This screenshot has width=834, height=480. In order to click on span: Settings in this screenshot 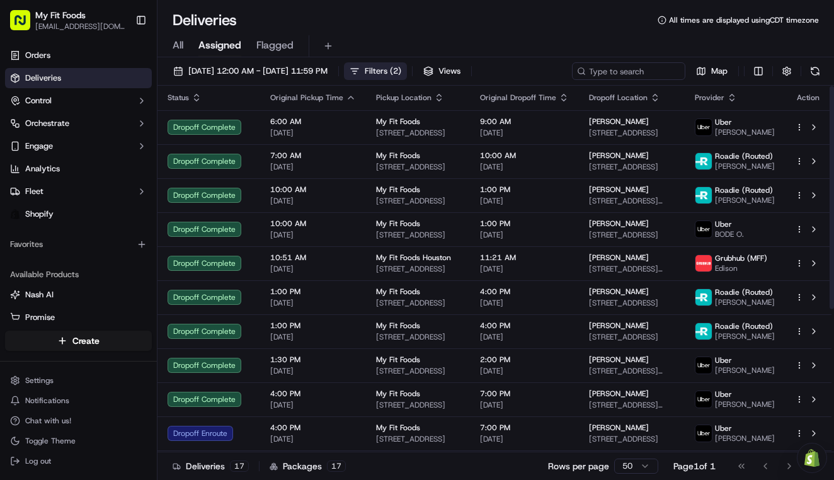, I will do `click(39, 381)`.